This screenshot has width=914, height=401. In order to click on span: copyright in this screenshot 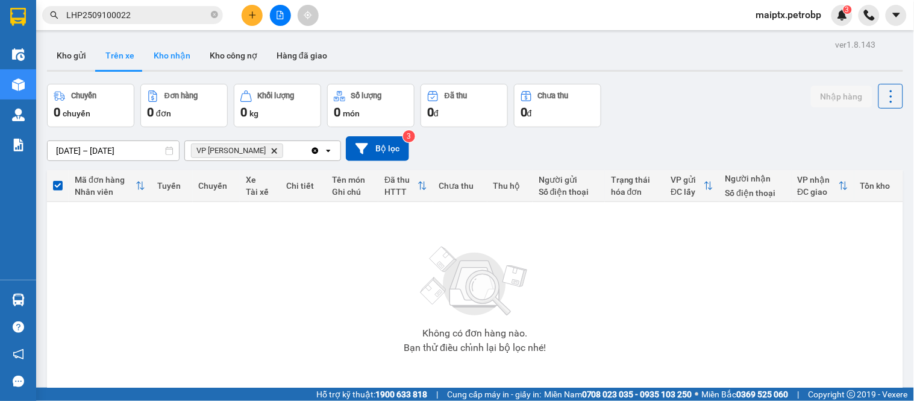, I will do `click(852, 394)`.